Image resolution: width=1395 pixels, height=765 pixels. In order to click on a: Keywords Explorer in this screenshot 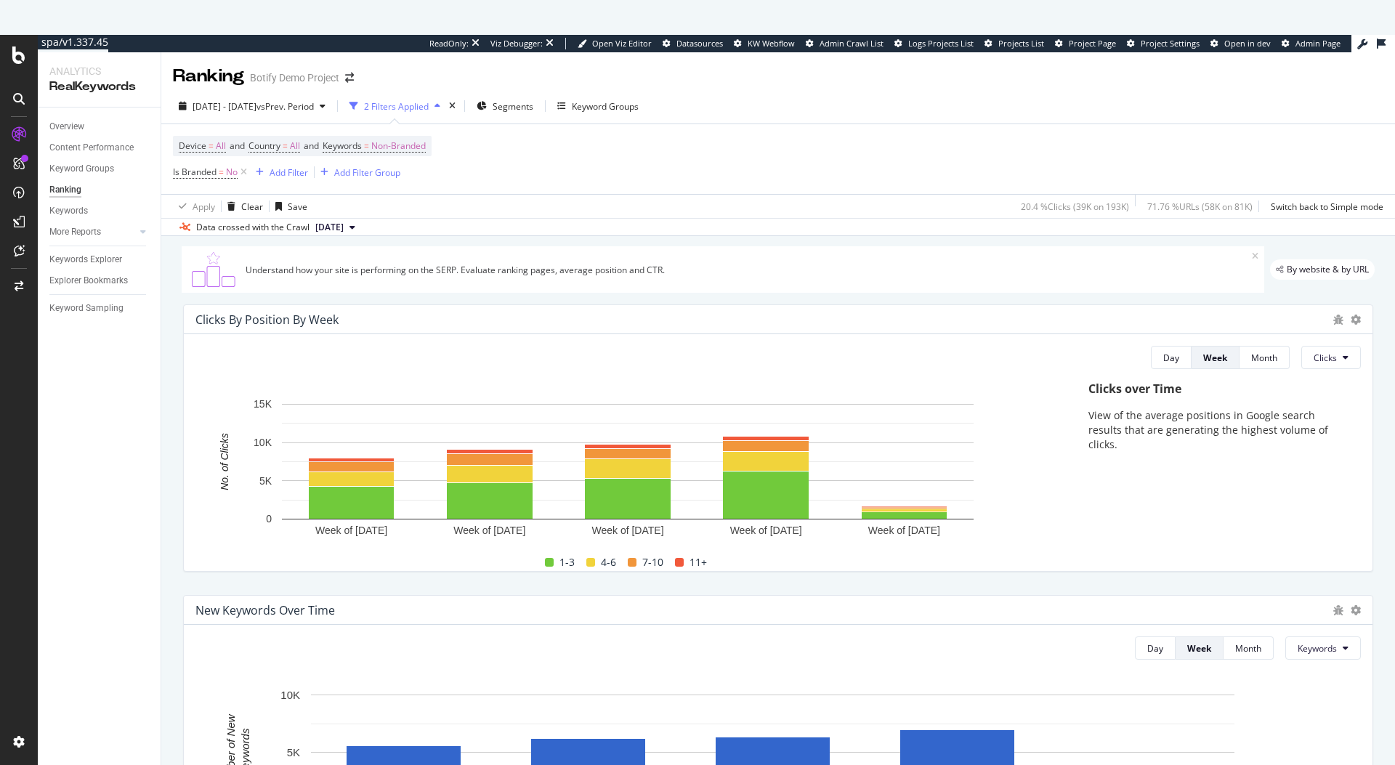, I will do `click(100, 259)`.